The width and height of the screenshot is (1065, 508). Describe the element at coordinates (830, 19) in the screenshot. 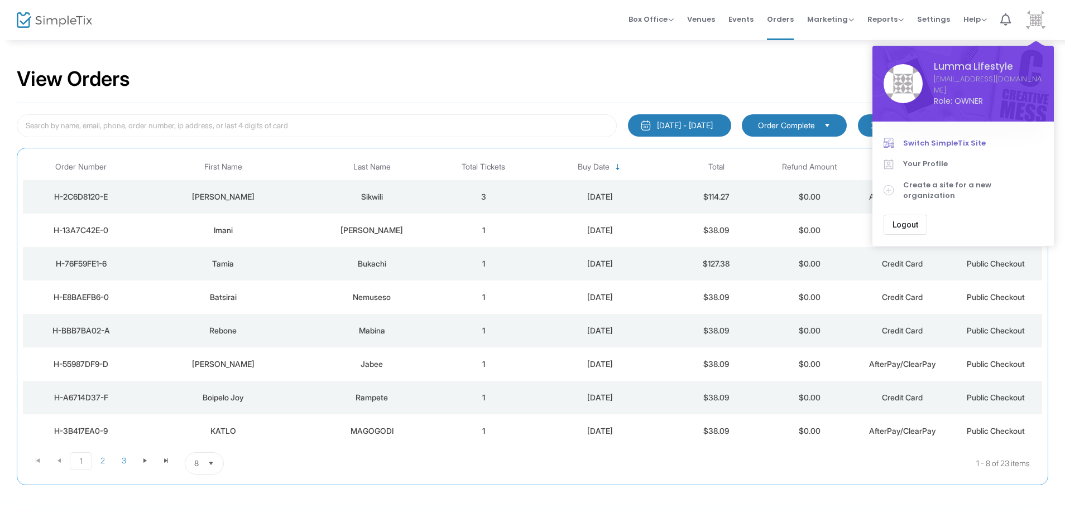

I see `span: Marketing` at that location.